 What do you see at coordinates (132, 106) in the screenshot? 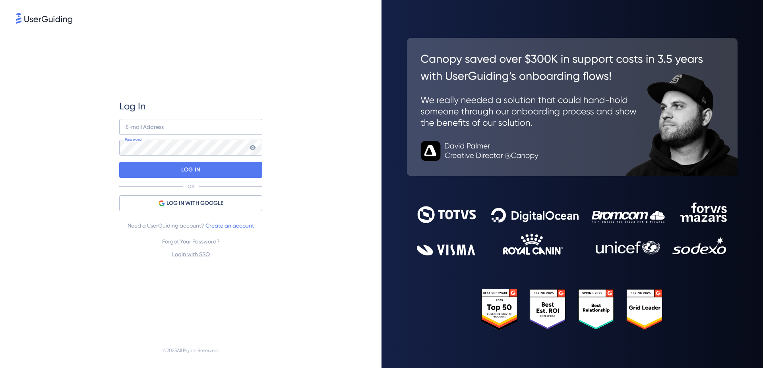
I see `span: Log In` at bounding box center [132, 106].